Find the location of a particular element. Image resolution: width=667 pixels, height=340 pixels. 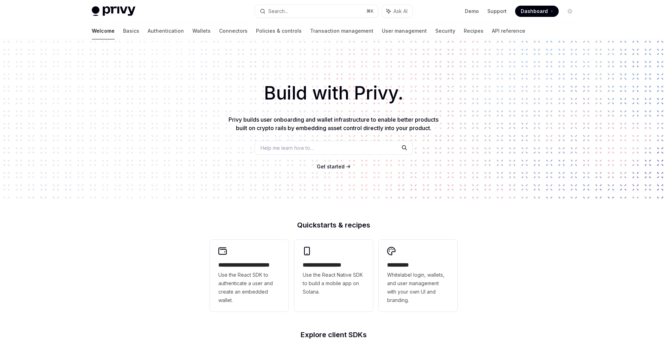

span: Help me learn how to… is located at coordinates (287, 148).